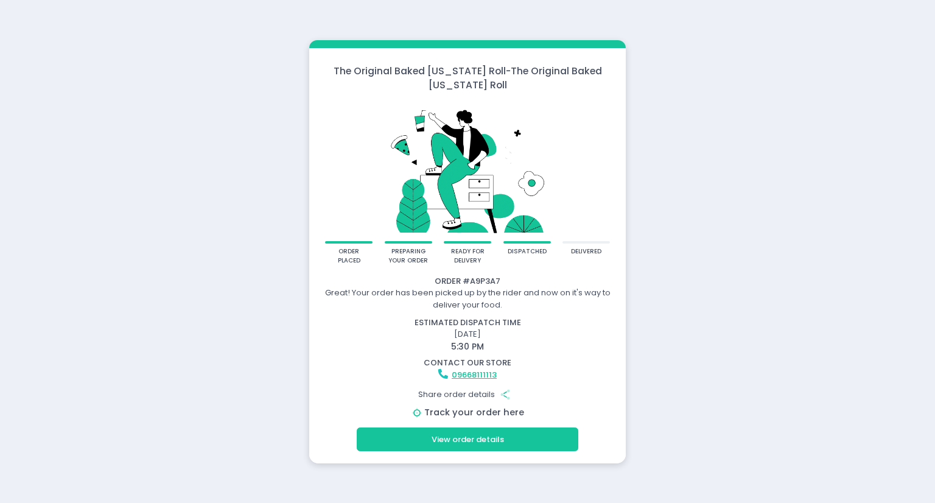  Describe the element at coordinates (467, 256) in the screenshot. I see `div: ready for delivery` at that location.